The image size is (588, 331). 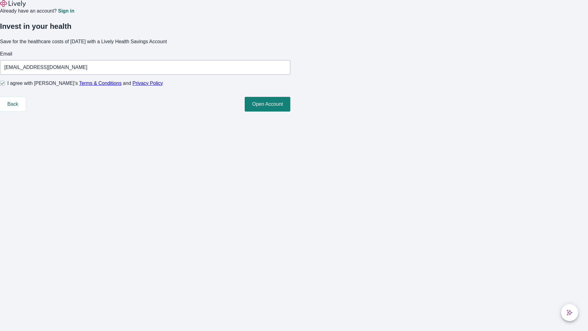 What do you see at coordinates (66, 11) in the screenshot?
I see `a: Sign in` at bounding box center [66, 11].